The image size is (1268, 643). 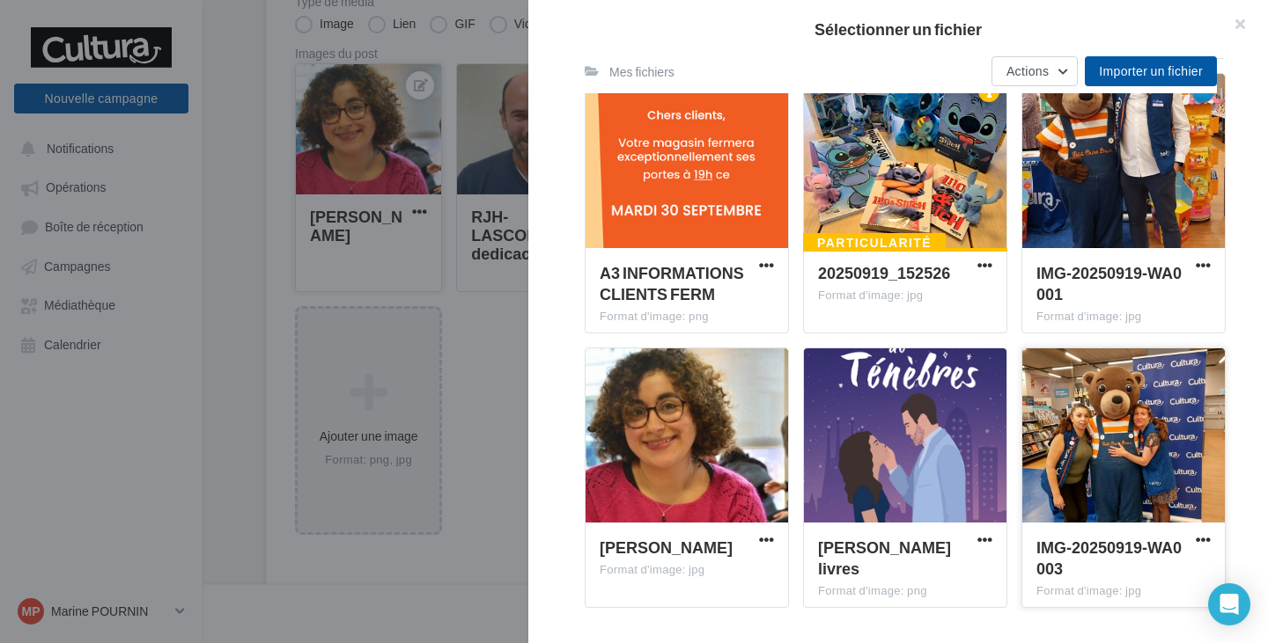 What do you see at coordinates (1034, 71) in the screenshot?
I see `button: Actions` at bounding box center [1034, 71].